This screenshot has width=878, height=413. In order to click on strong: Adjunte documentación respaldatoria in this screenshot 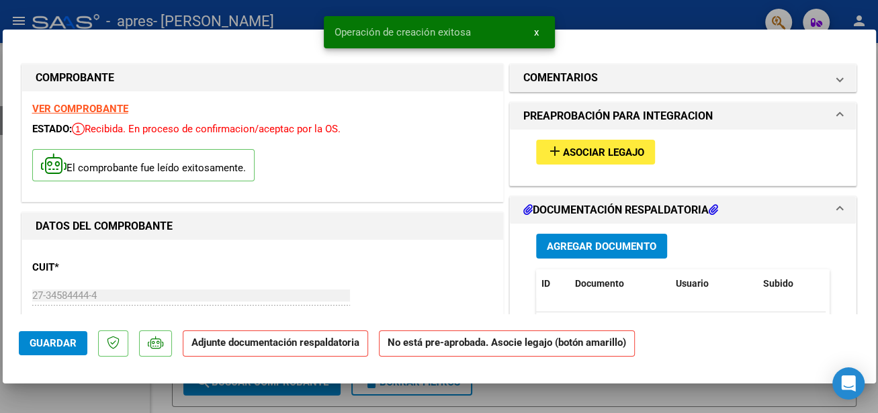, I will do `click(275, 343)`.